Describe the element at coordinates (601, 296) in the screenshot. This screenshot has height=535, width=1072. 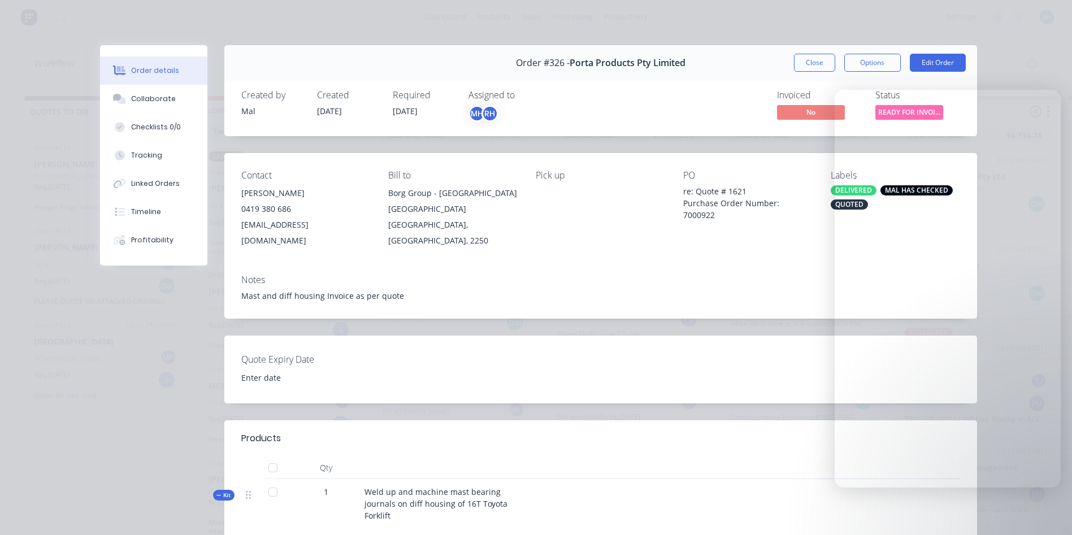
I see `div: Mast and diff housing Invoice as per quote` at that location.